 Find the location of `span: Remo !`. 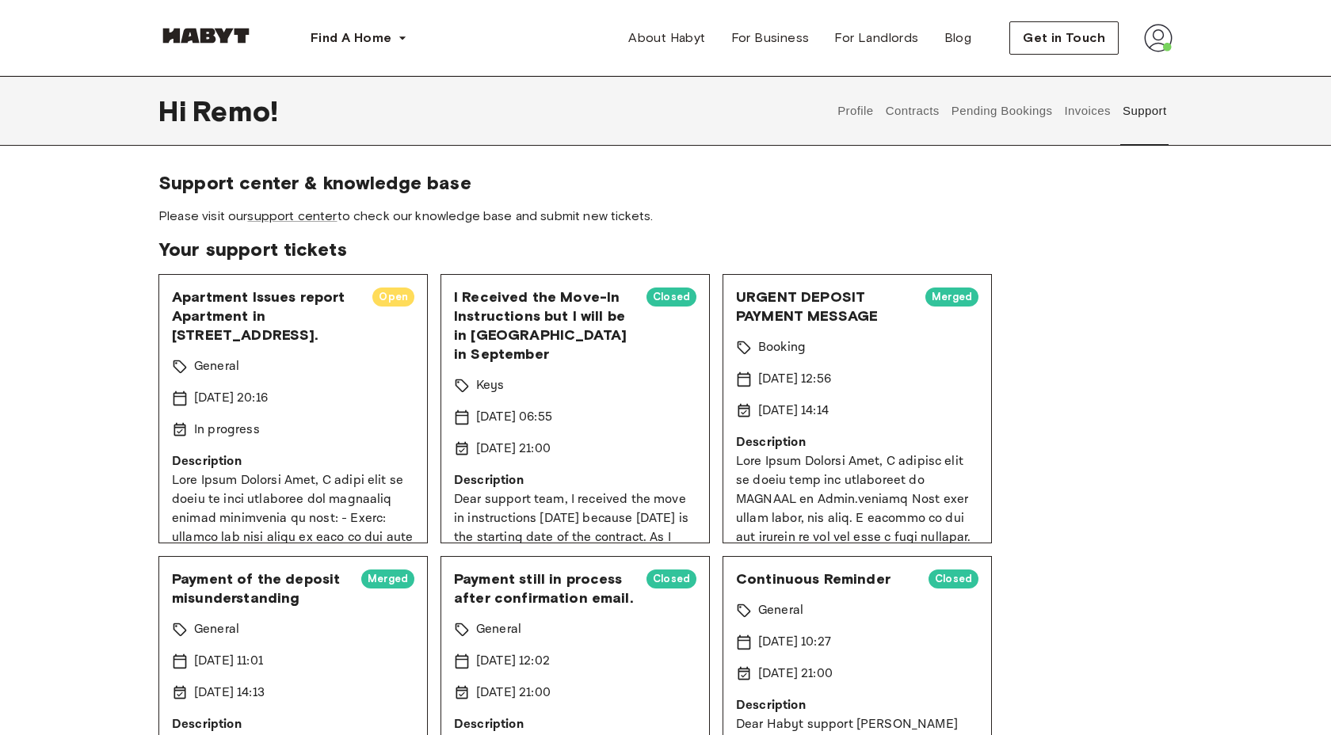

span: Remo ! is located at coordinates (235, 111).